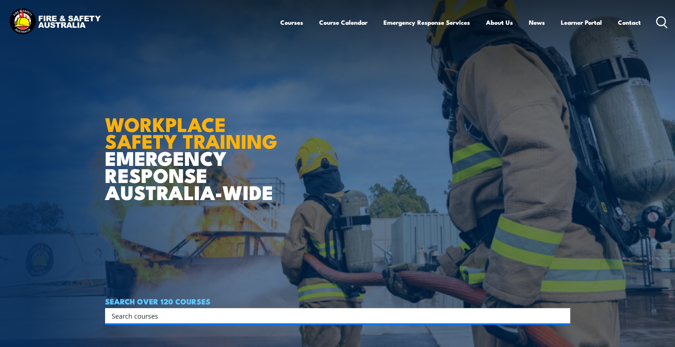 Image resolution: width=675 pixels, height=347 pixels. Describe the element at coordinates (581, 22) in the screenshot. I see `a: Learner Portal` at that location.